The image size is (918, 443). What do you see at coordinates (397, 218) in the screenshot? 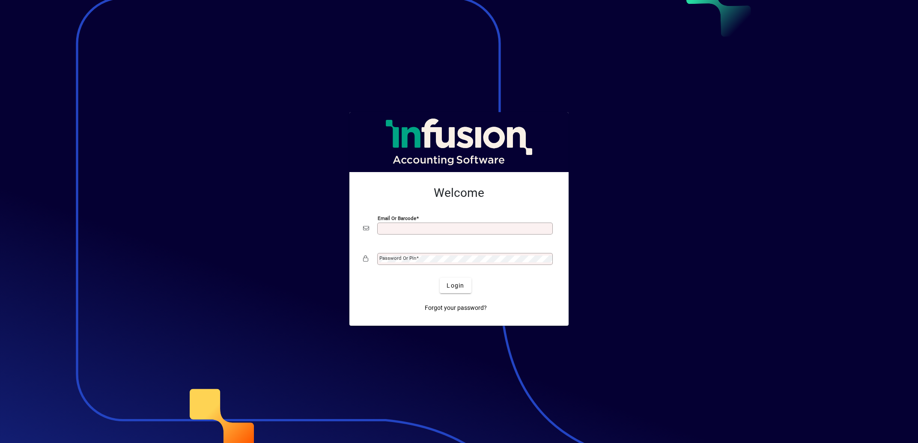
I see `mat-label: Email or Barcode` at bounding box center [397, 218].